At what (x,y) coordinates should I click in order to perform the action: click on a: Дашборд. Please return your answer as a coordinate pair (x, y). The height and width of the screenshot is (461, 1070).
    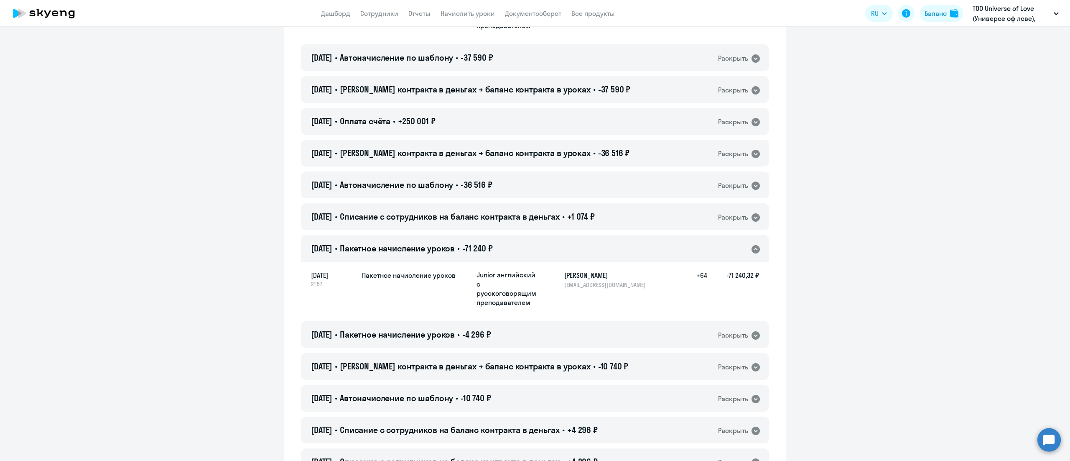
    Looking at the image, I should click on (336, 13).